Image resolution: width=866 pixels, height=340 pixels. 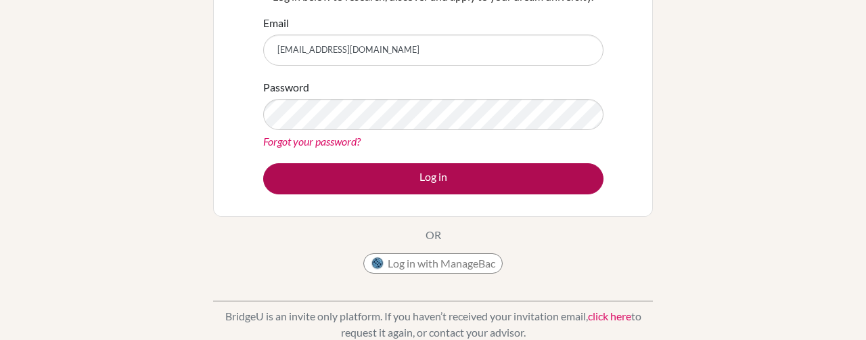 What do you see at coordinates (286, 87) in the screenshot?
I see `label: Password` at bounding box center [286, 87].